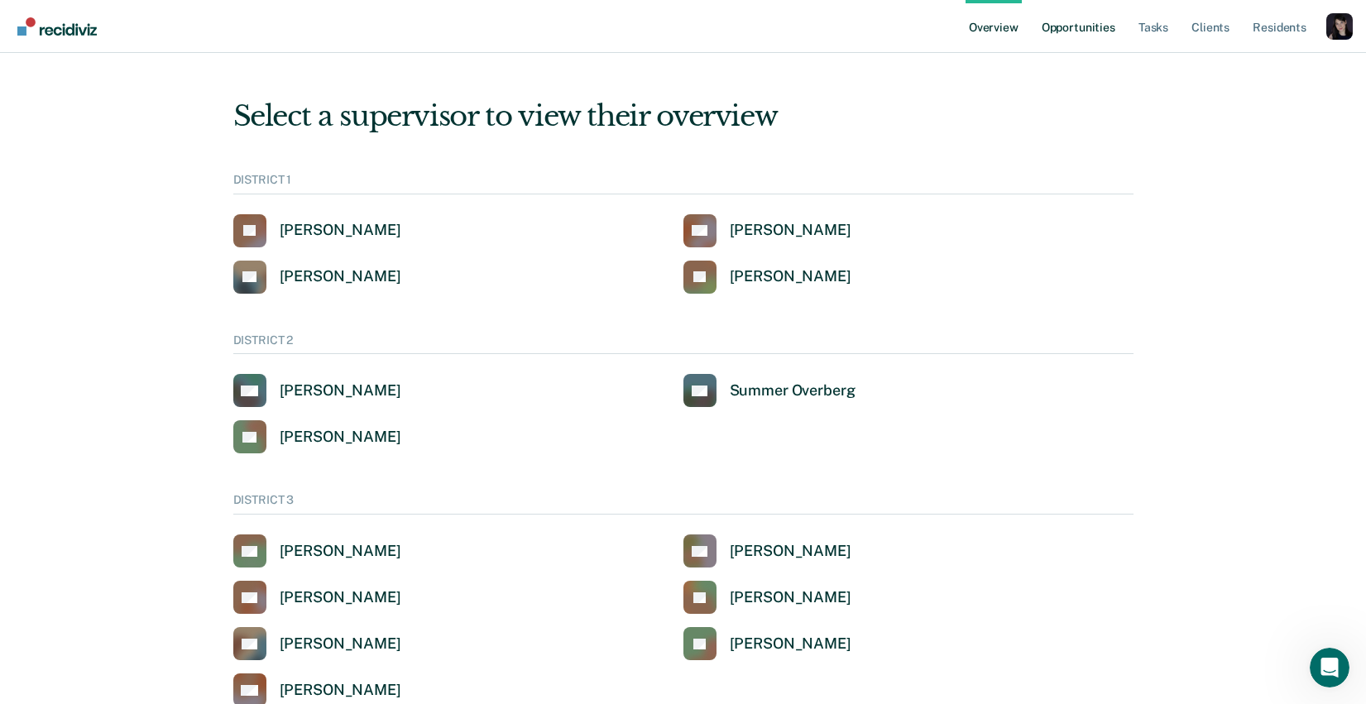 The image size is (1366, 704). Describe the element at coordinates (793, 391) in the screenshot. I see `div: Summer Overberg` at that location.